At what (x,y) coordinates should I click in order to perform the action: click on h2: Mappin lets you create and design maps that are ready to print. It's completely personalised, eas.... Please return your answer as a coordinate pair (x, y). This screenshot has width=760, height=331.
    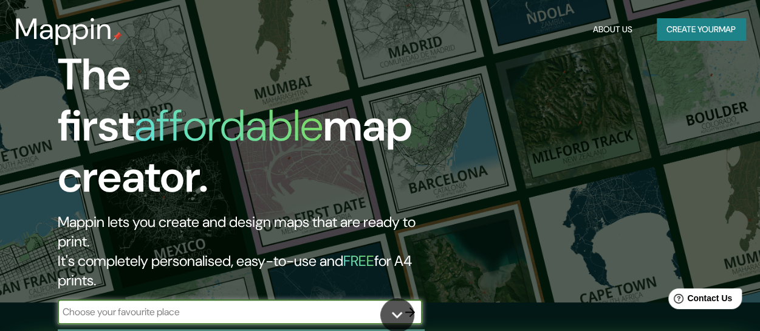
    Looking at the image, I should click on (248, 251).